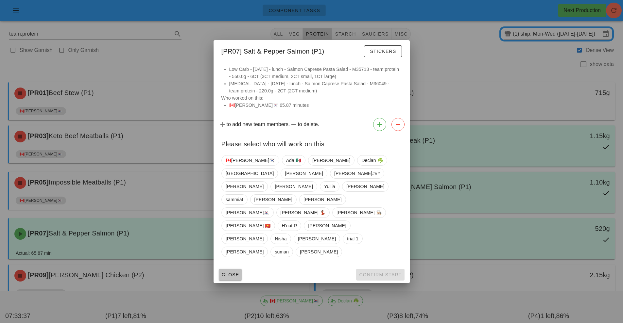 This screenshot has height=323, width=623. What do you see at coordinates (293, 161) in the screenshot?
I see `span: Ada 🇲🇽` at bounding box center [293, 161].